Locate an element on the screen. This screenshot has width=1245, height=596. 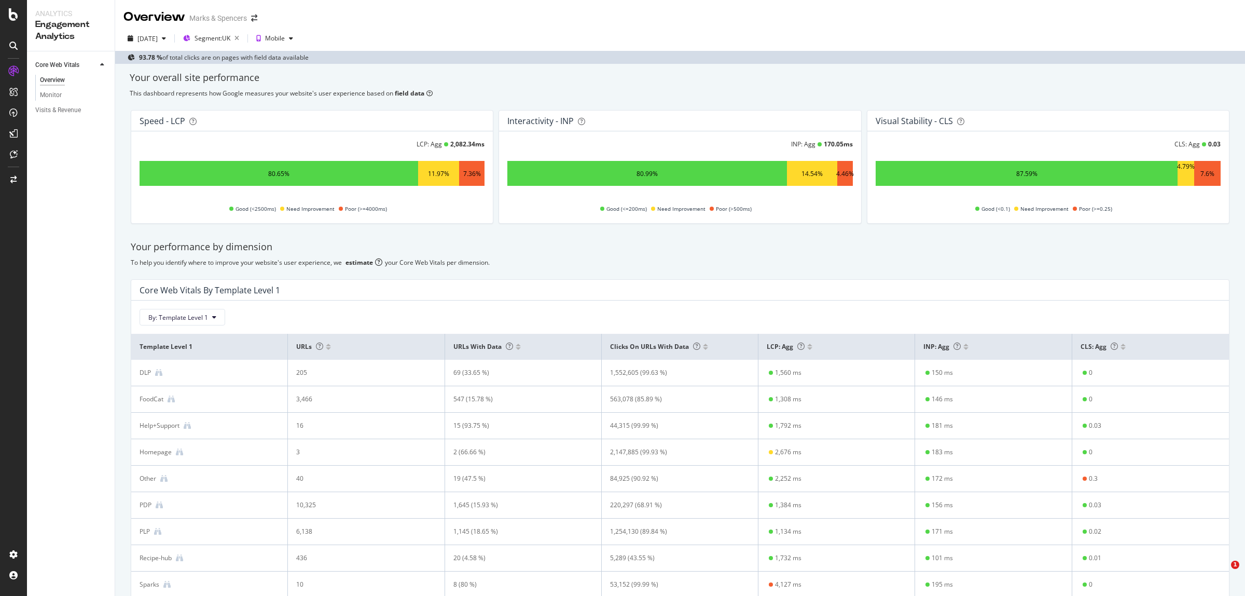
b: field data is located at coordinates (409, 93).